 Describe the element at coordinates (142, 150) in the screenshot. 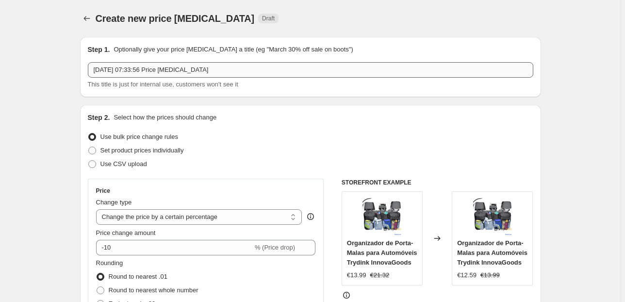

I see `span: Set product prices individually` at that location.